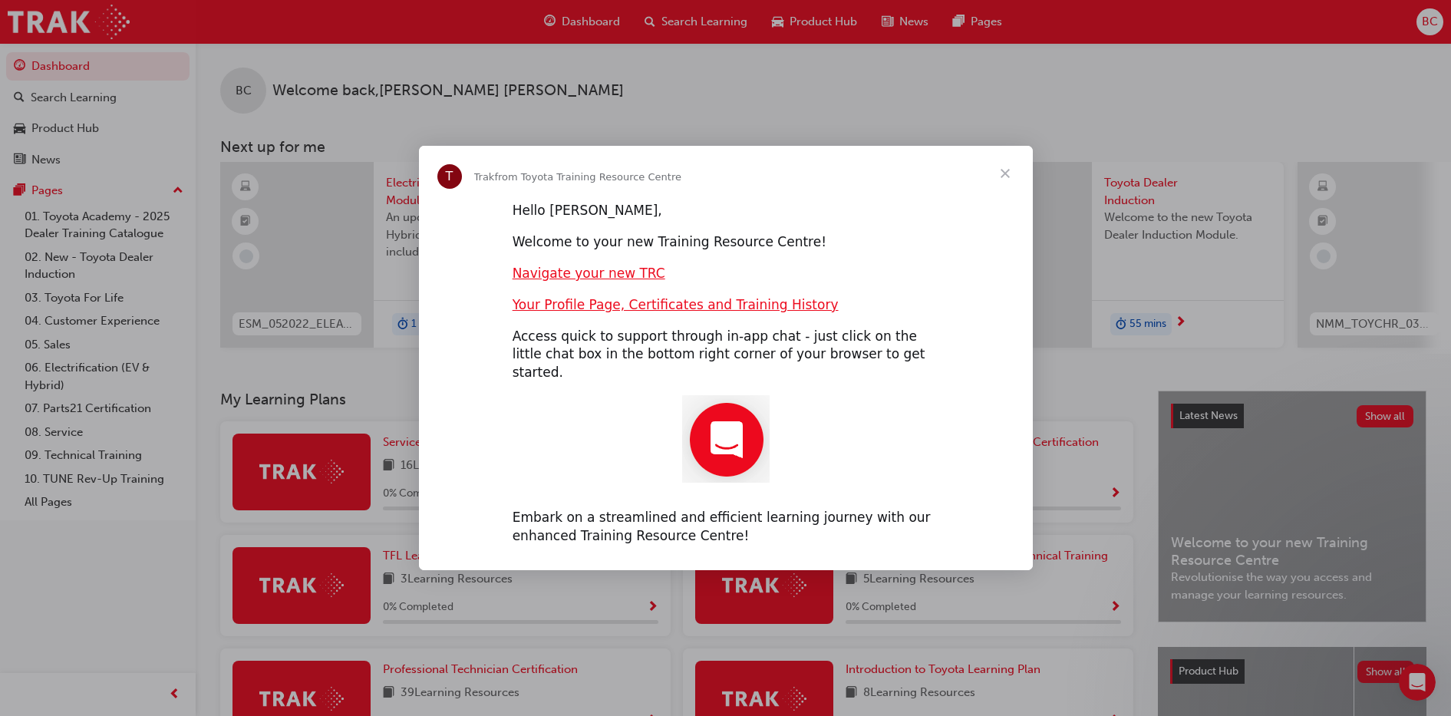 This screenshot has height=716, width=1451. Describe the element at coordinates (675, 305) in the screenshot. I see `a: Your Profile Page, Certificates and Training History` at that location.